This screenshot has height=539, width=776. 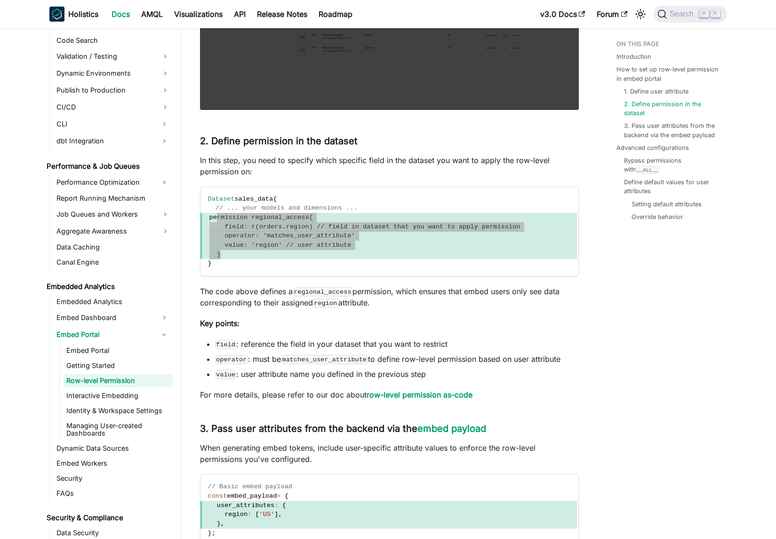 What do you see at coordinates (396, 359) in the screenshot?
I see `li: : must be to define row-level permission based on user attribute` at bounding box center [396, 359].